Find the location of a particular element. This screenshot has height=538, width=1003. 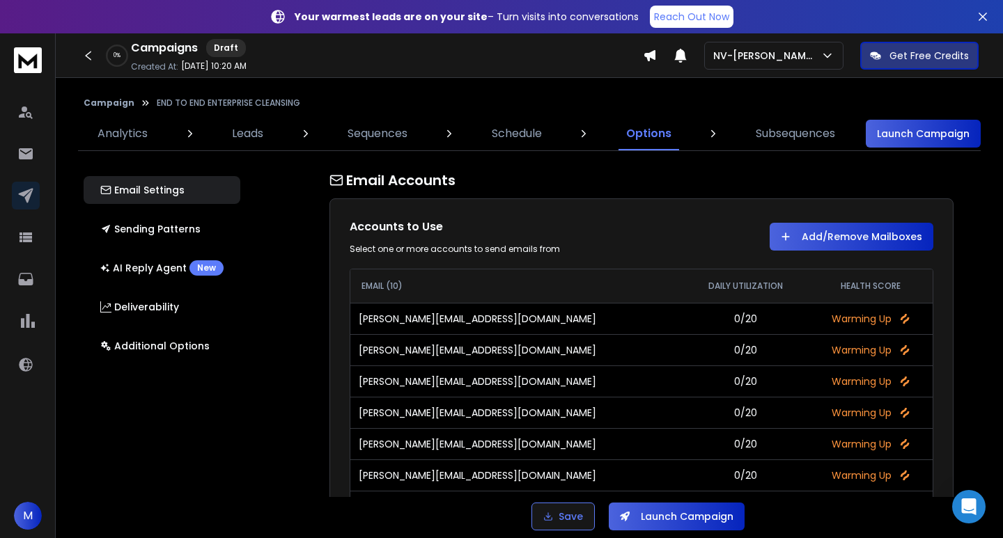

p: Email Settings is located at coordinates (142, 190).